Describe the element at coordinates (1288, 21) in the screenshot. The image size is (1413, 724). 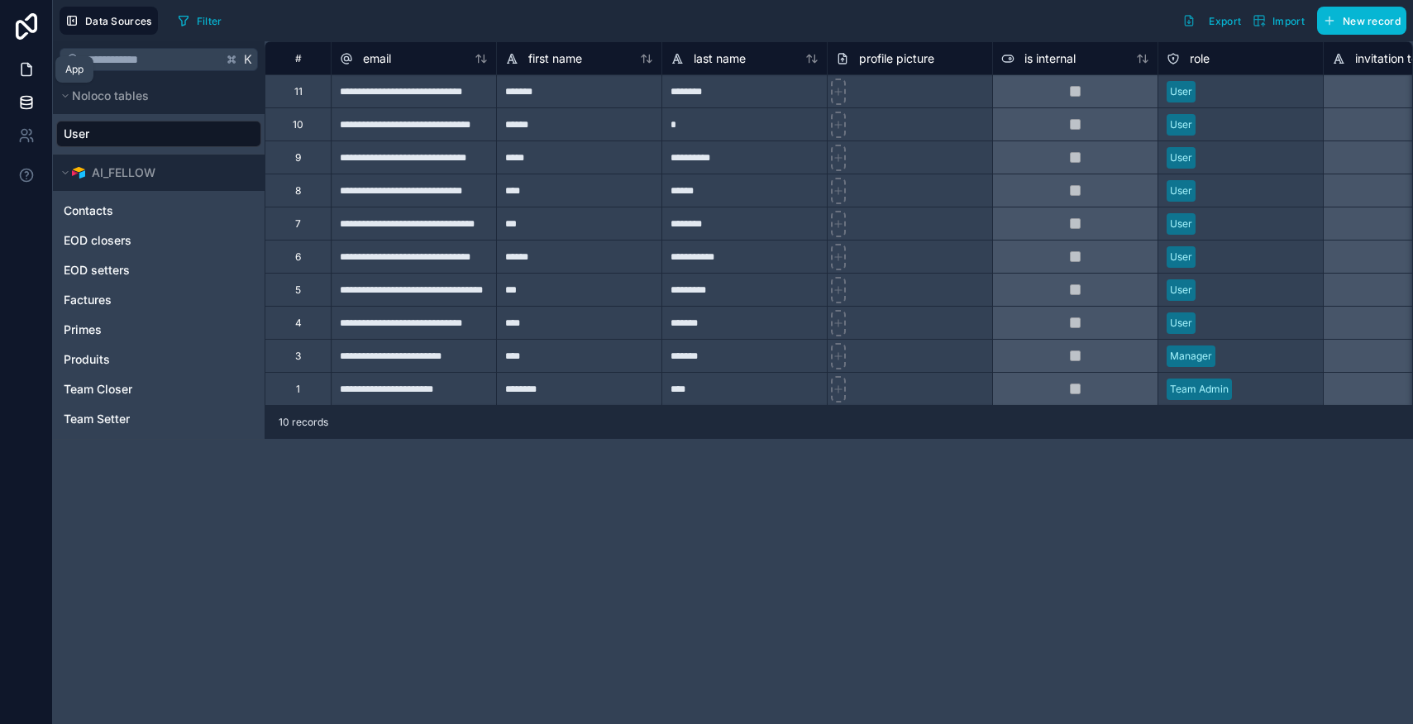
I see `span: Import` at that location.